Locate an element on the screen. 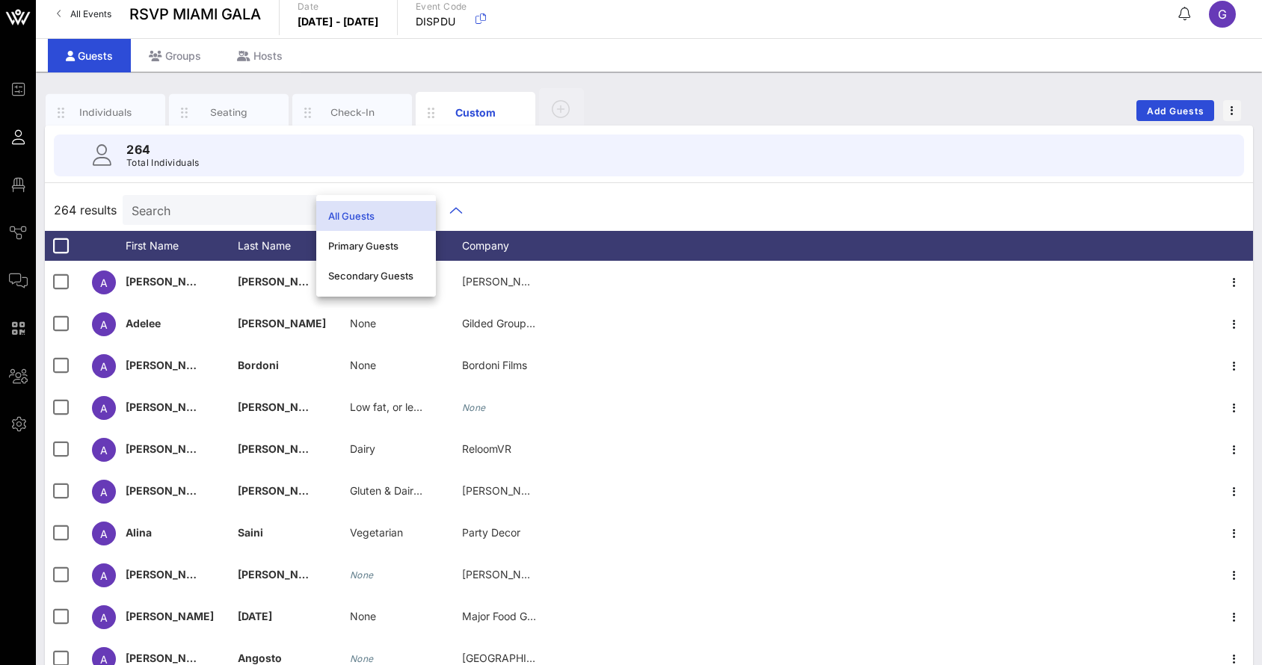 The width and height of the screenshot is (1262, 665). span: Vegetarian is located at coordinates (376, 532).